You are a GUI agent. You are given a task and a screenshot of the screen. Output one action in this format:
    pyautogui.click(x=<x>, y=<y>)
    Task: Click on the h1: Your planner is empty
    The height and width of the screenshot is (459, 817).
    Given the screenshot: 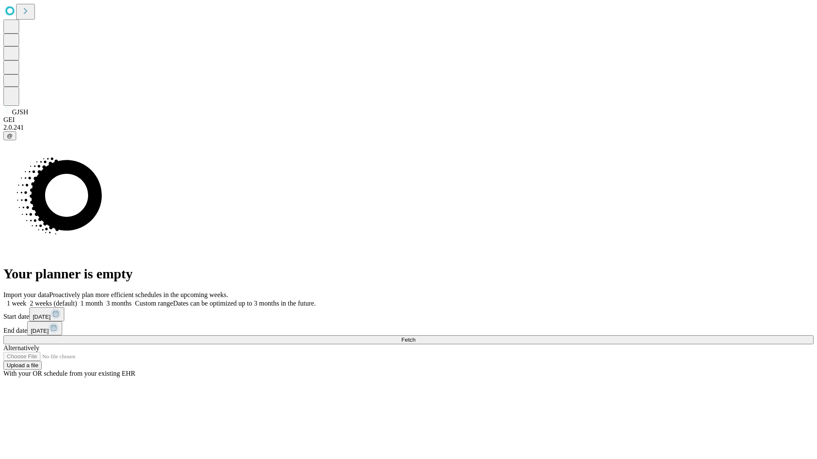 What is the action you would take?
    pyautogui.click(x=408, y=274)
    